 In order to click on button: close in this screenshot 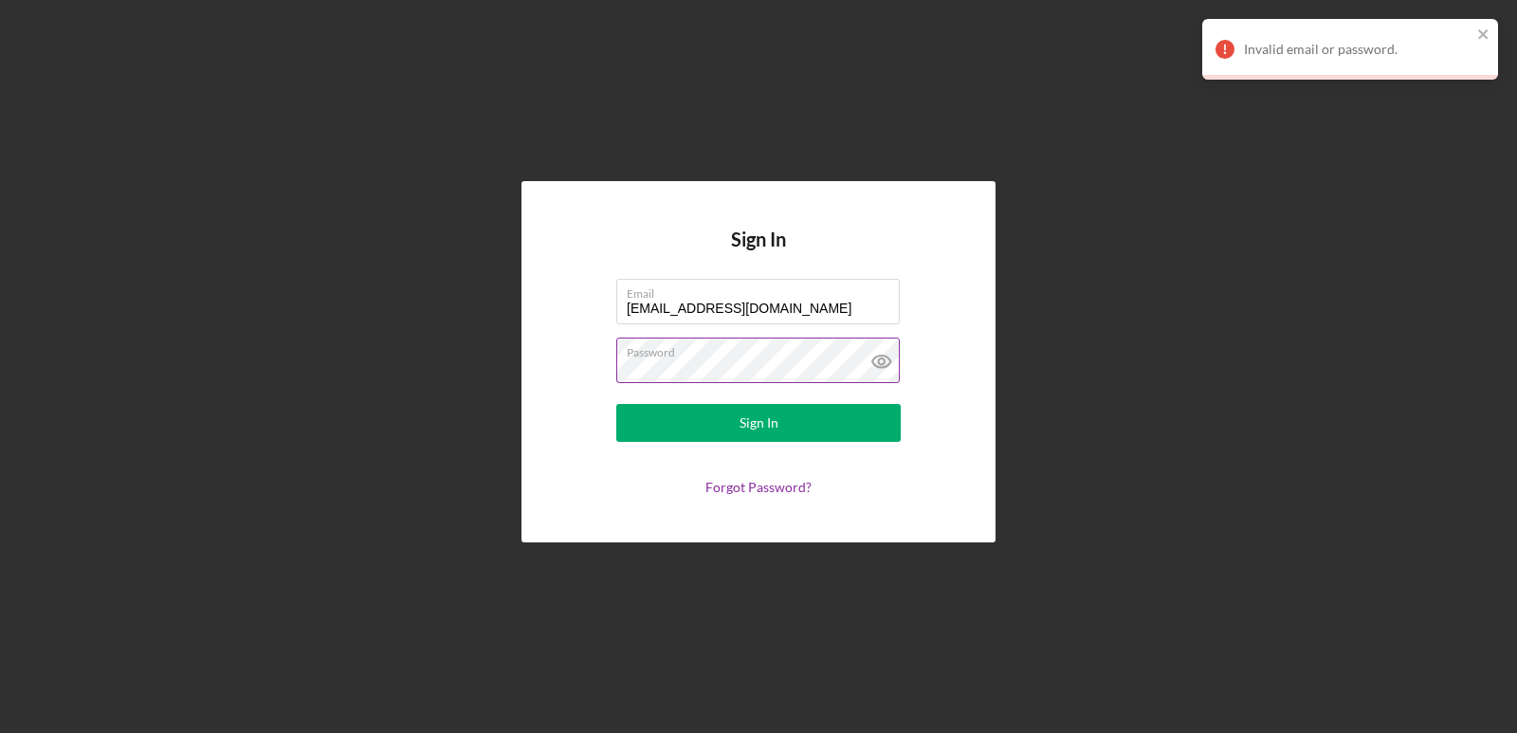, I will do `click(1484, 35)`.